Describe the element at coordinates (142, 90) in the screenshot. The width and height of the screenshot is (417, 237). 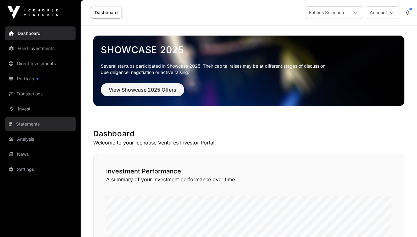
I see `span: View Showcase 2025 Offers` at that location.